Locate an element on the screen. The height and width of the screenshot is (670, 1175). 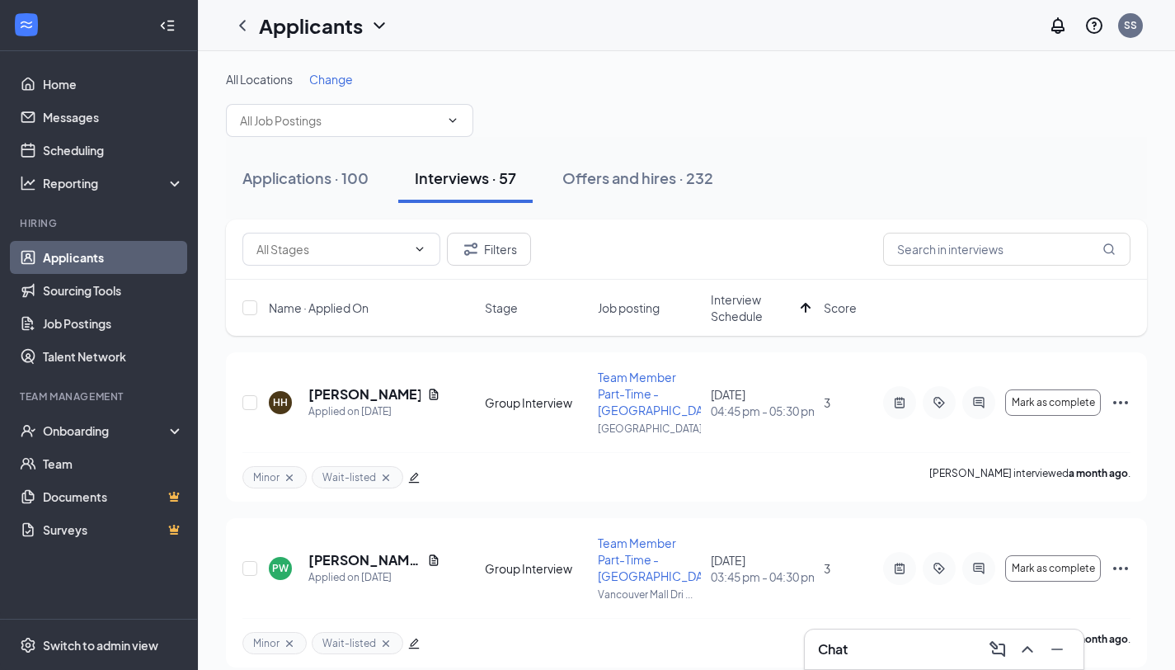
svg: ChevronLeft is located at coordinates (242, 26).